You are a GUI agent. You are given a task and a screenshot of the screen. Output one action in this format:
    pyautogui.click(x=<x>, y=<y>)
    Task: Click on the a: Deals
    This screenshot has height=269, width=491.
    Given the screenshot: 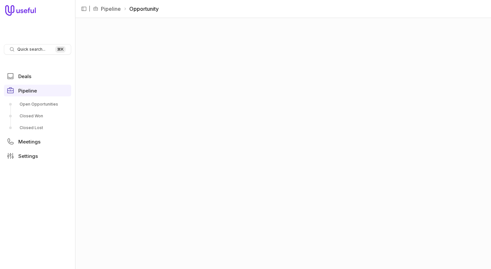 What is the action you would take?
    pyautogui.click(x=38, y=76)
    